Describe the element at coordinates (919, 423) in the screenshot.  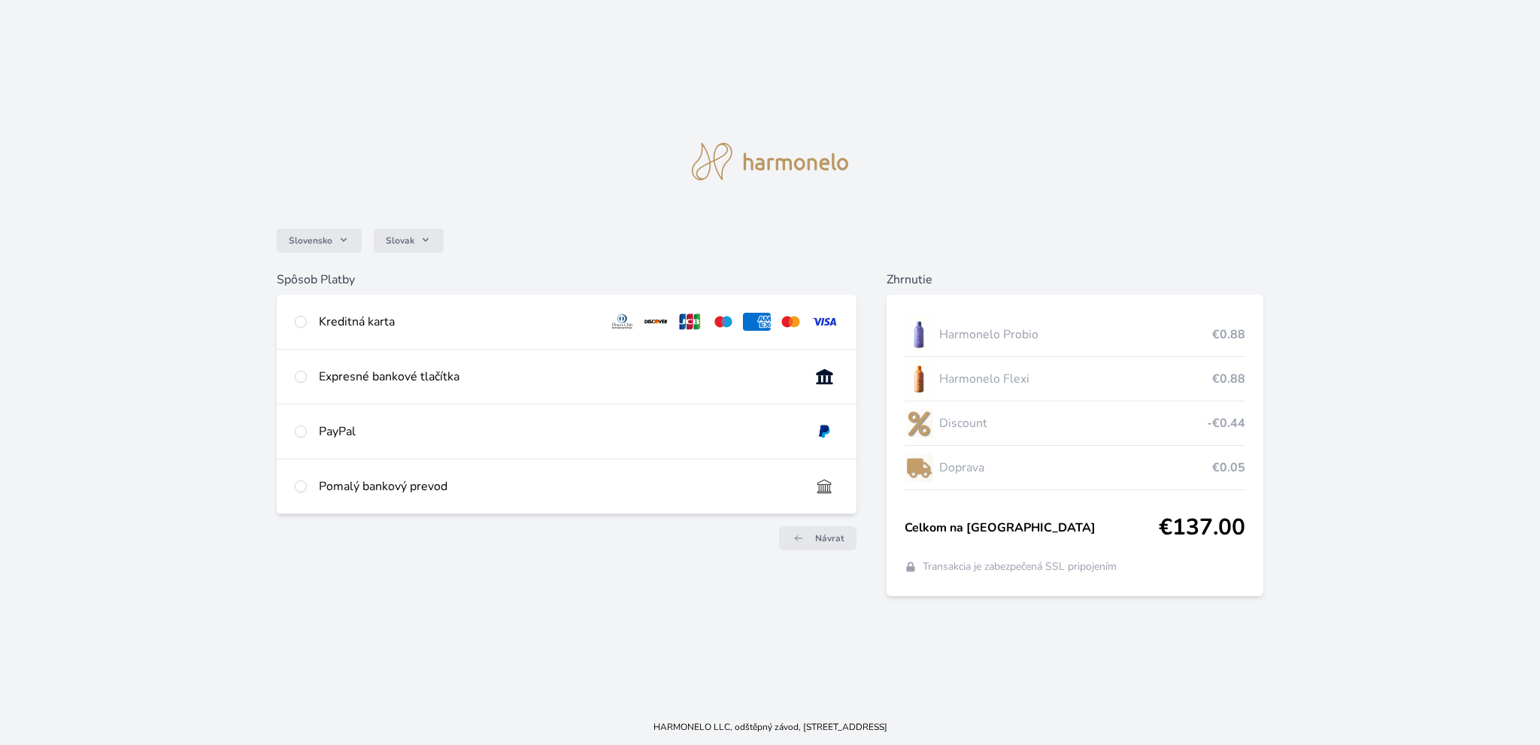
I see `img: discount-lo.png` at that location.